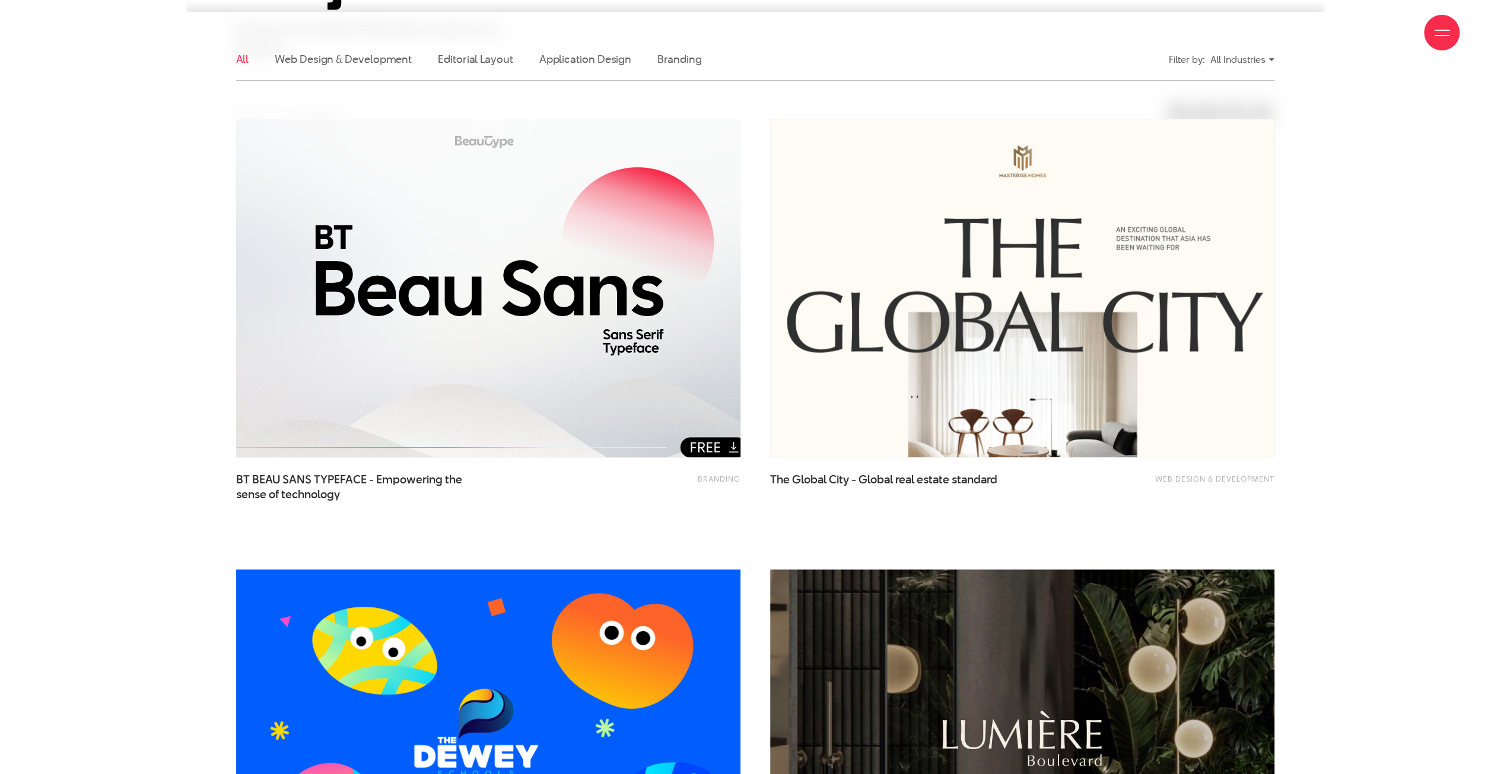 This screenshot has width=1510, height=774. Describe the element at coordinates (889, 487) in the screenshot. I see `a: The Global City - Global real estate standard` at that location.